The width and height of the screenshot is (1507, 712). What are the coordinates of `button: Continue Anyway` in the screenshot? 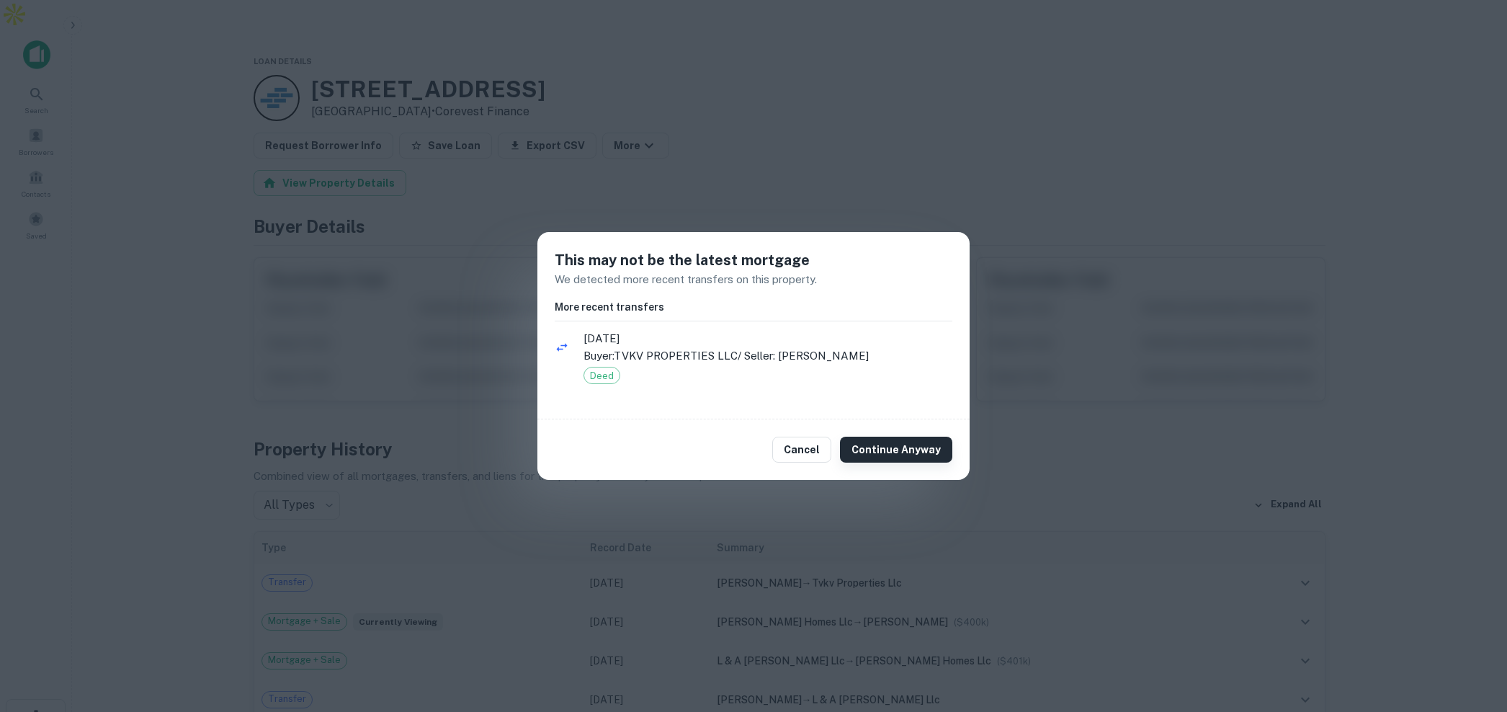 It's located at (896, 449).